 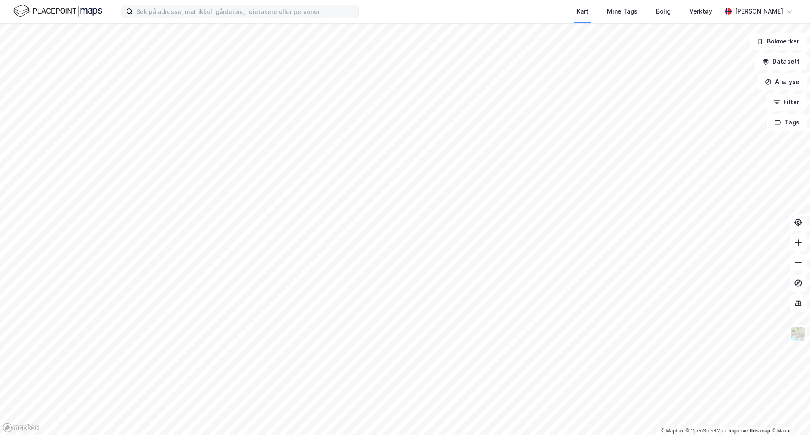 What do you see at coordinates (798, 334) in the screenshot?
I see `img: Z` at bounding box center [798, 334].